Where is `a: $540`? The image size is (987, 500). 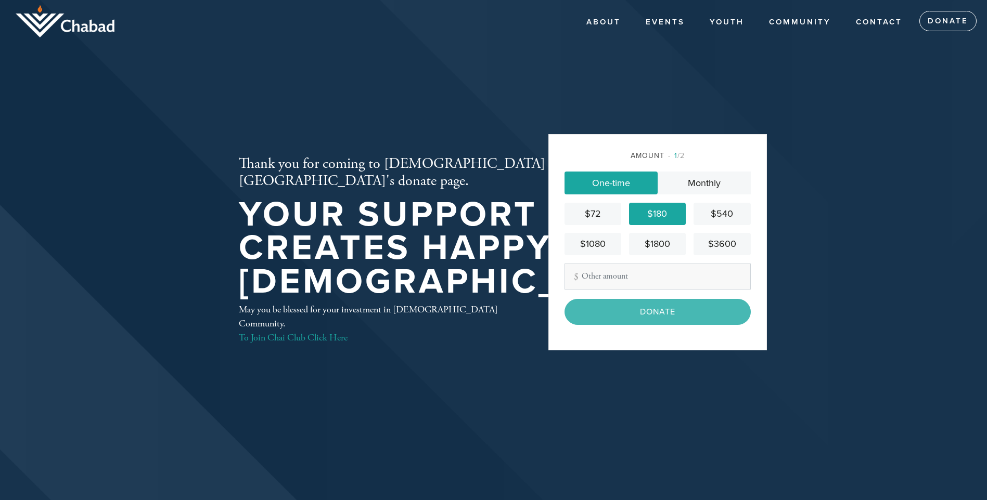 a: $540 is located at coordinates (721, 214).